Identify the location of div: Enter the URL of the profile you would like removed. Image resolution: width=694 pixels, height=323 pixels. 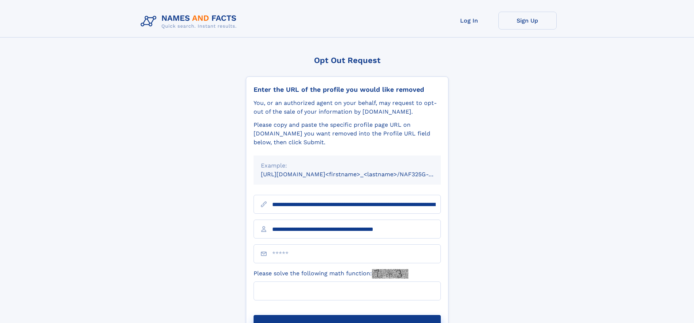
(347, 90).